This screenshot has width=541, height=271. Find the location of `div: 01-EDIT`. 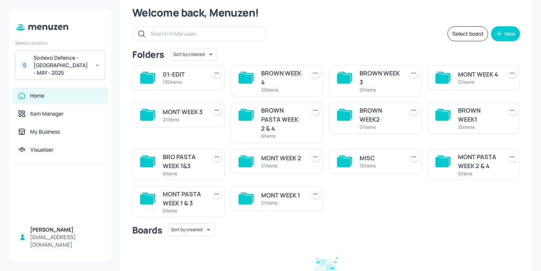

div: 01-EDIT is located at coordinates (183, 74).